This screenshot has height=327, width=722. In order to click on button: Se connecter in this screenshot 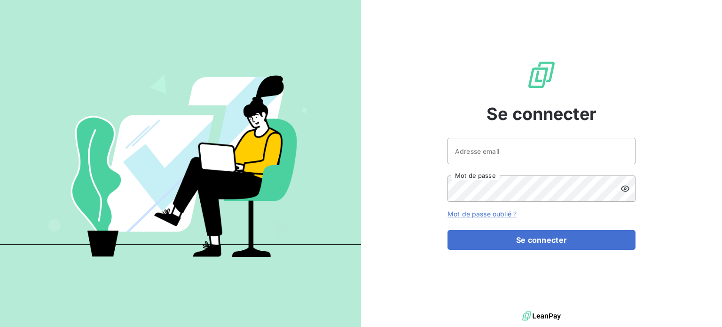, I will do `click(542, 240)`.